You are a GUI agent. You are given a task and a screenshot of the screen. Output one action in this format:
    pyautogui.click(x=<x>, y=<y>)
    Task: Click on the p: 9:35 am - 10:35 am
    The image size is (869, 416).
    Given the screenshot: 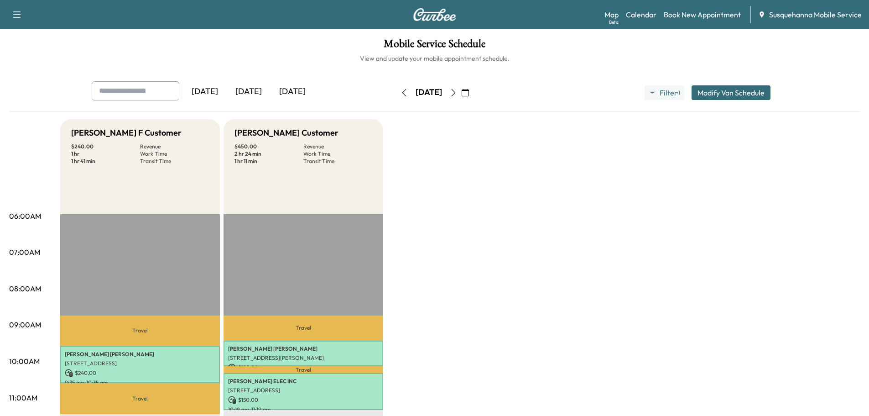 What is the action you would take?
    pyautogui.click(x=140, y=382)
    